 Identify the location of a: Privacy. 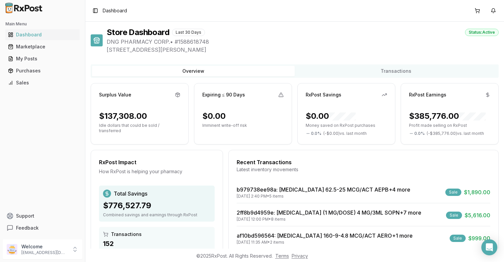
(300, 255).